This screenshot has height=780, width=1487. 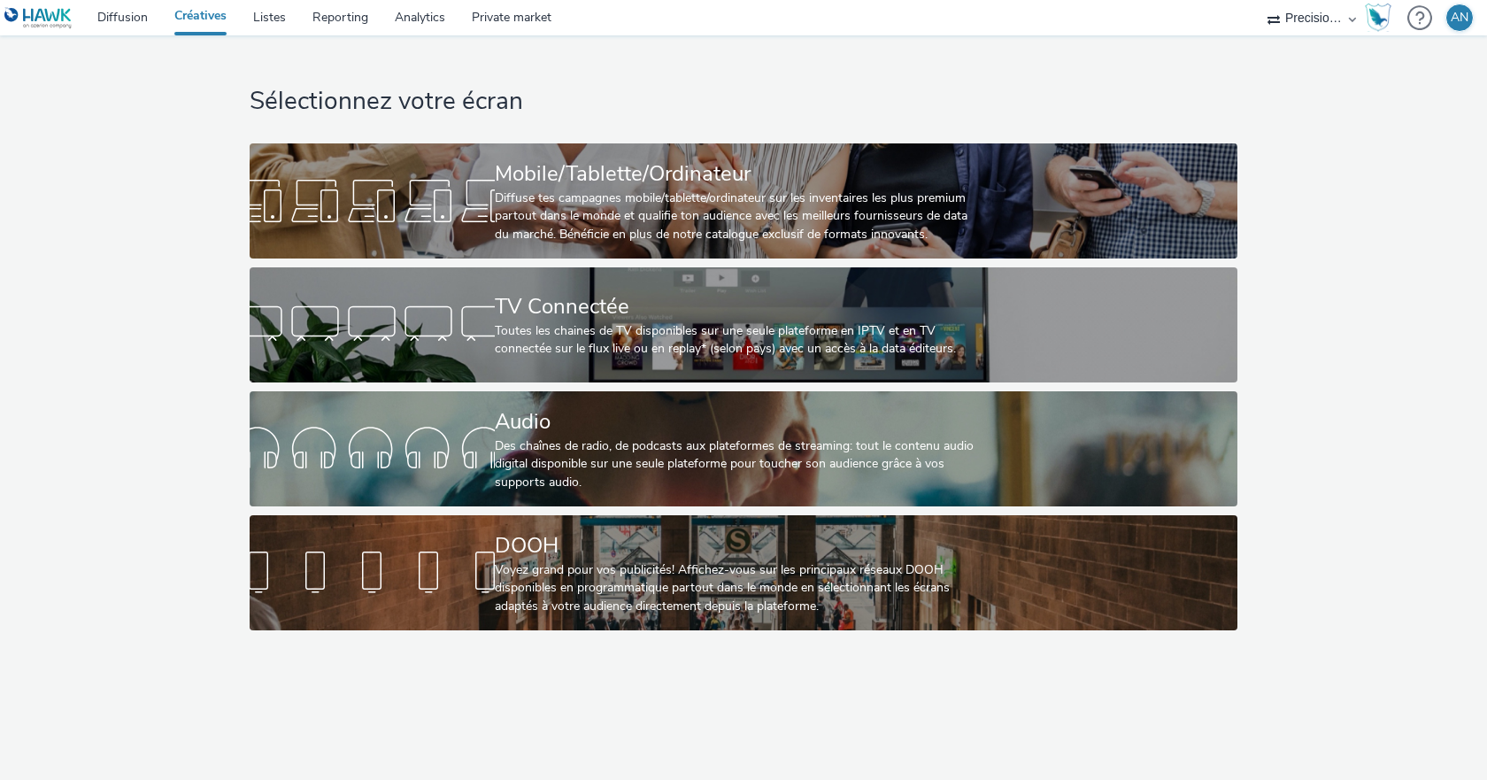 What do you see at coordinates (740, 464) in the screenshot?
I see `div: Des chaînes de radio, de podcasts aux plateformes de streaming: tout le contenu audio digital dis...` at bounding box center [740, 464].